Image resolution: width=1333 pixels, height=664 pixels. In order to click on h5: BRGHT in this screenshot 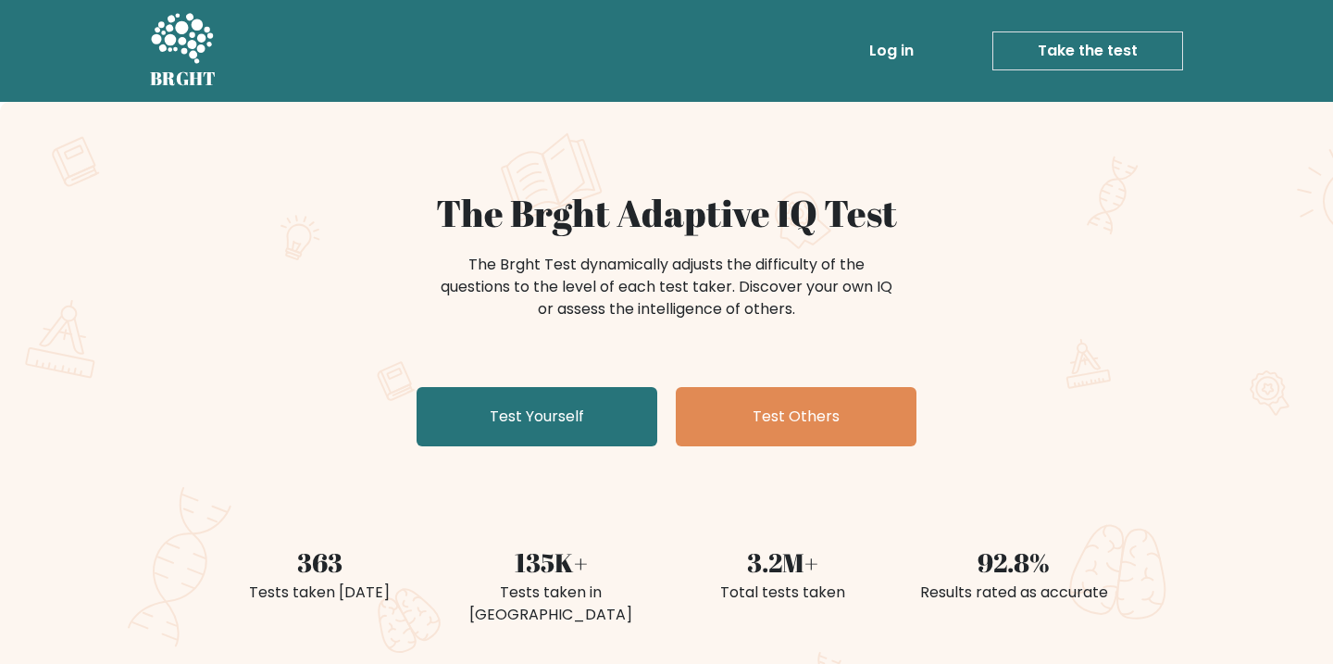, I will do `click(183, 79)`.